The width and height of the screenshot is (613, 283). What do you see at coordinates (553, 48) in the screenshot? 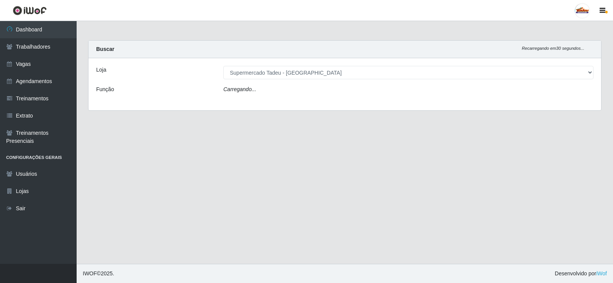
I see `i: Recarregando em 30 segundos...` at bounding box center [553, 48].